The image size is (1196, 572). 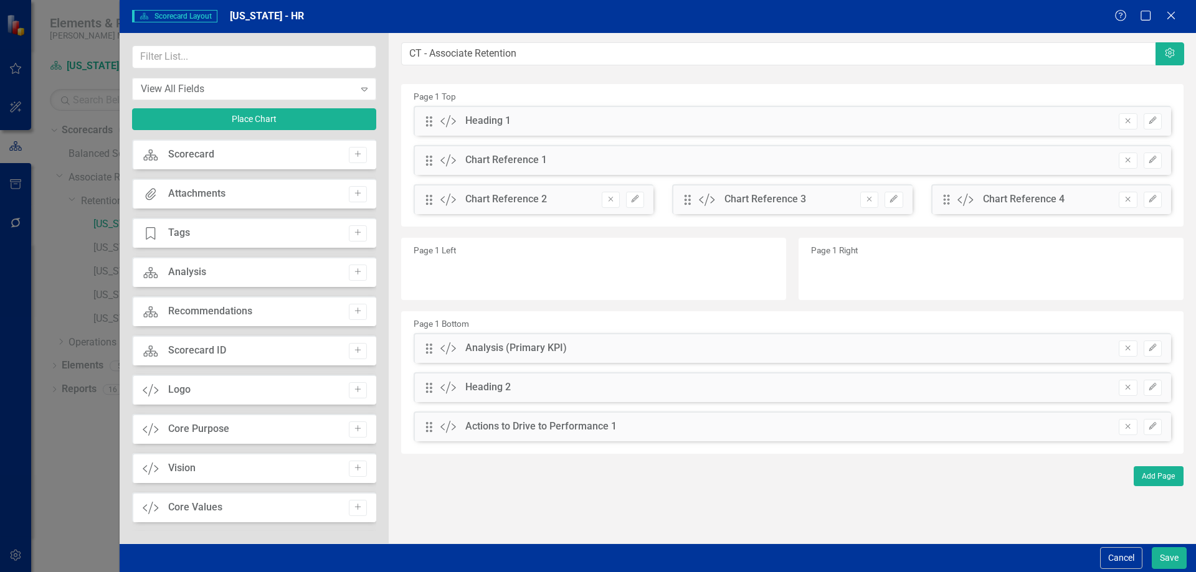 What do you see at coordinates (441, 324) in the screenshot?
I see `small: Page 1 Bottom` at bounding box center [441, 324].